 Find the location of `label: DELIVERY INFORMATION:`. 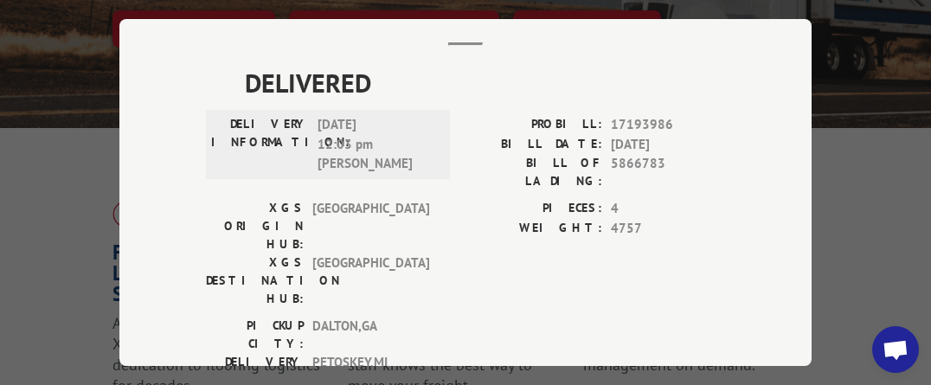

label: DELIVERY INFORMATION: is located at coordinates (259, 144).